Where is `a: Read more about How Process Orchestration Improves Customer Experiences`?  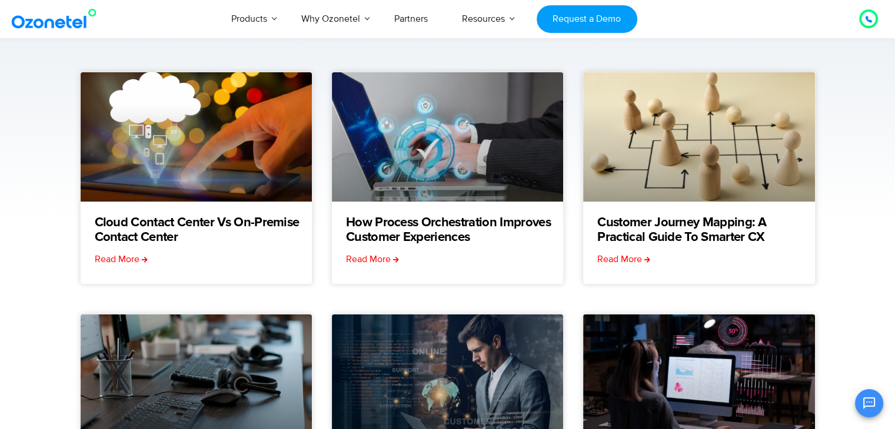
a: Read more about How Process Orchestration Improves Customer Experiences is located at coordinates (372, 259).